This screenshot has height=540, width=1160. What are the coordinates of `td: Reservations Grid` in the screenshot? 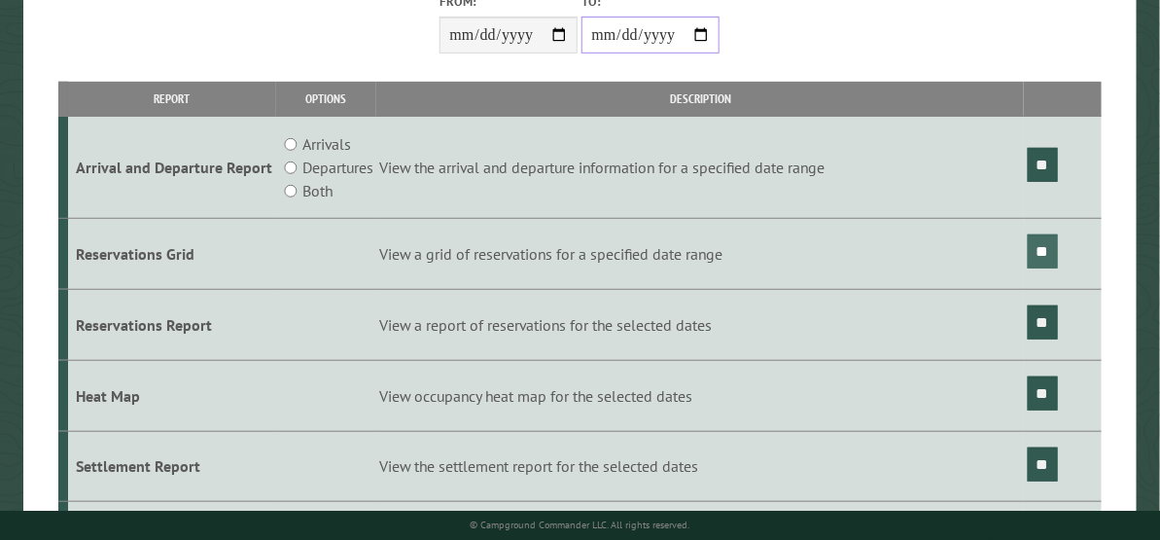 It's located at (172, 254).